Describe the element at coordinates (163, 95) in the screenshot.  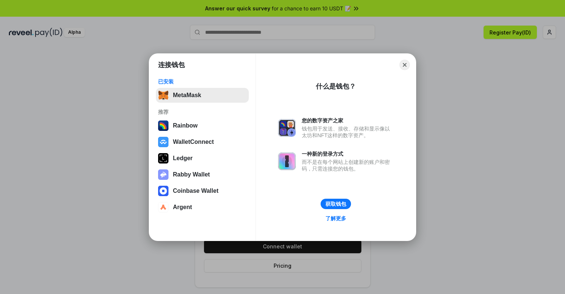
I see `img: svg+xml,%3Csvg%20fill%3D%22none%22%20height%3D%2233%22%20viewBox%3D%220%200%2035%2033%22%20width%...` at that location.